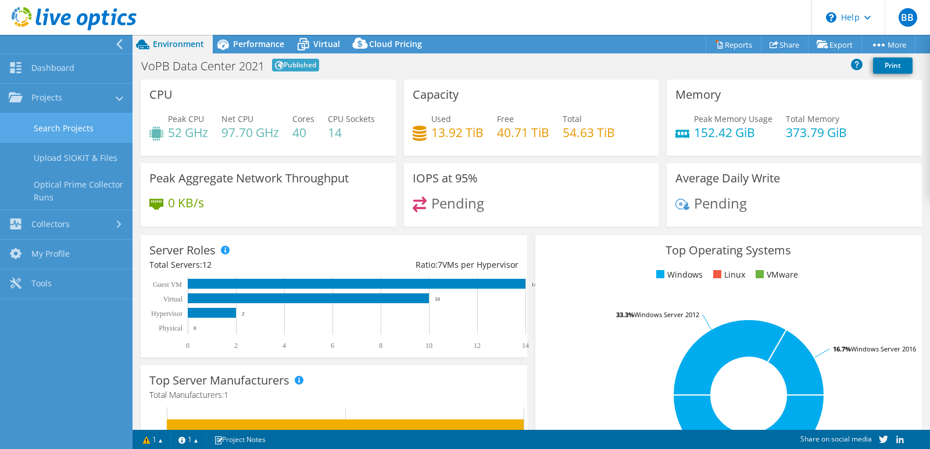 The height and width of the screenshot is (449, 930). I want to click on h4: 40.71 TiB, so click(523, 133).